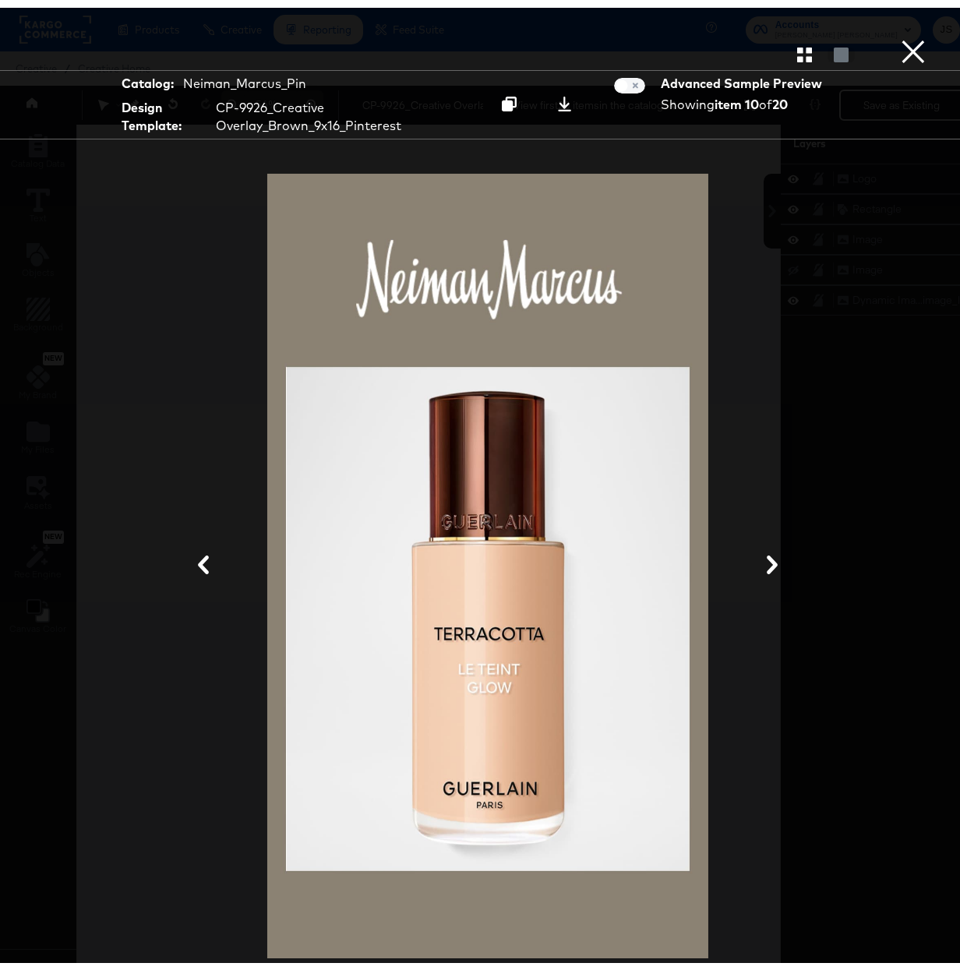 This screenshot has width=960, height=970. What do you see at coordinates (245, 76) in the screenshot?
I see `div: Neiman_Marcus_Pin` at bounding box center [245, 76].